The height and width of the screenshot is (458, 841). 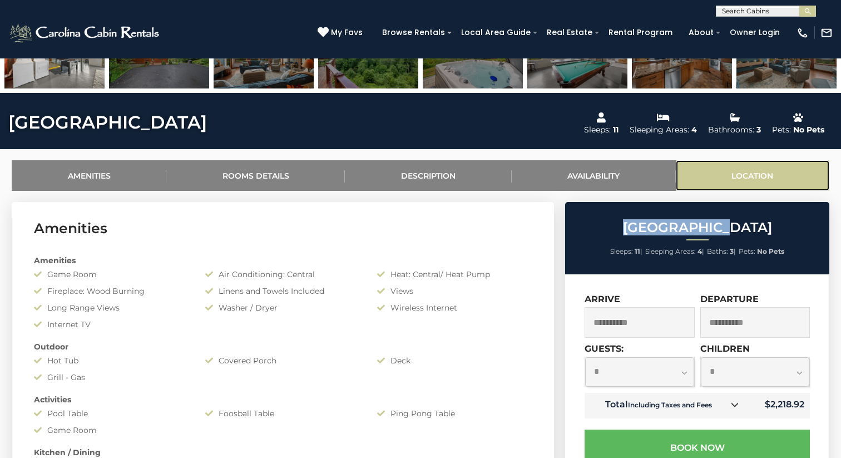 What do you see at coordinates (717, 251) in the screenshot?
I see `span: Baths:` at bounding box center [717, 251].